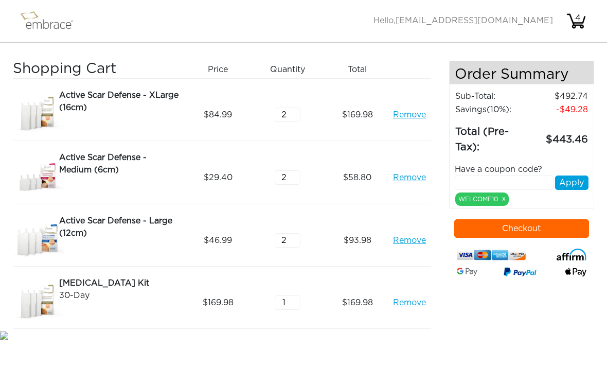  Describe the element at coordinates (119, 101) in the screenshot. I see `div: Active Scar Defense - XLarge (16cm)` at that location.